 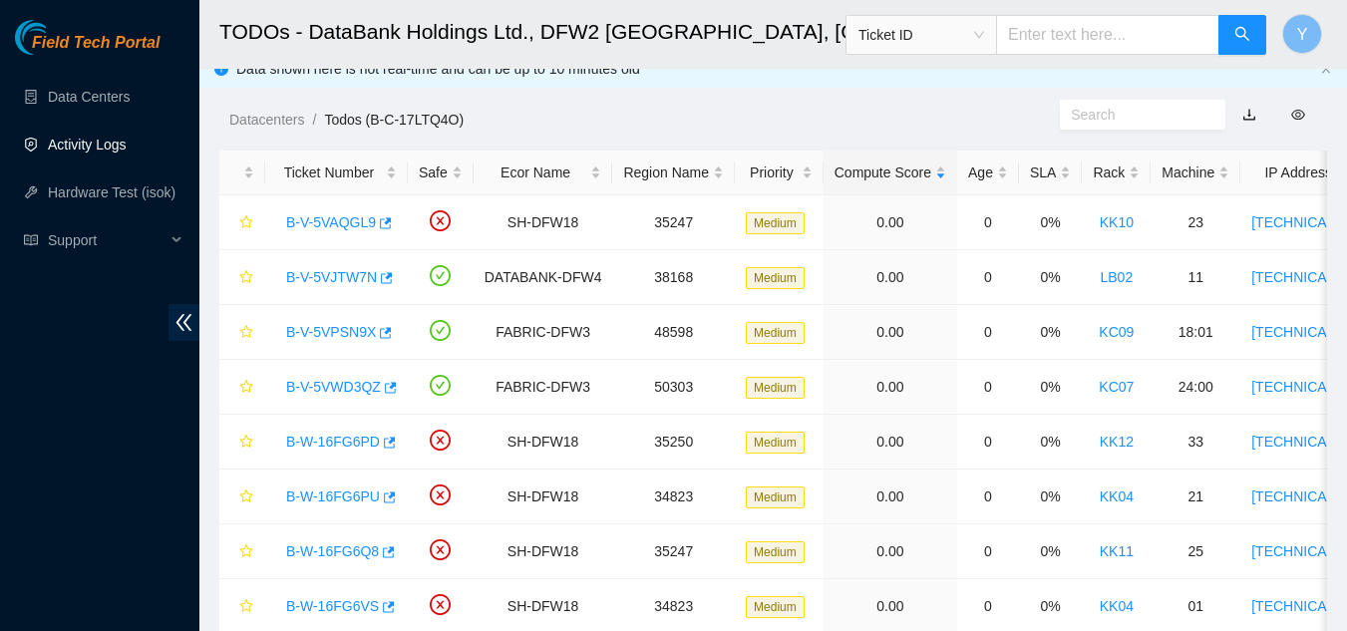 I want to click on td: 34823, so click(x=673, y=497).